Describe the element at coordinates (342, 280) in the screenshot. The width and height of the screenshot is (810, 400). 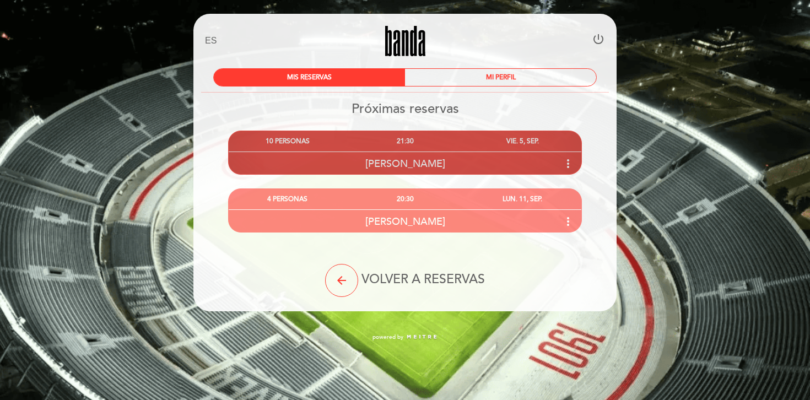
I see `i: arrow_back` at that location.